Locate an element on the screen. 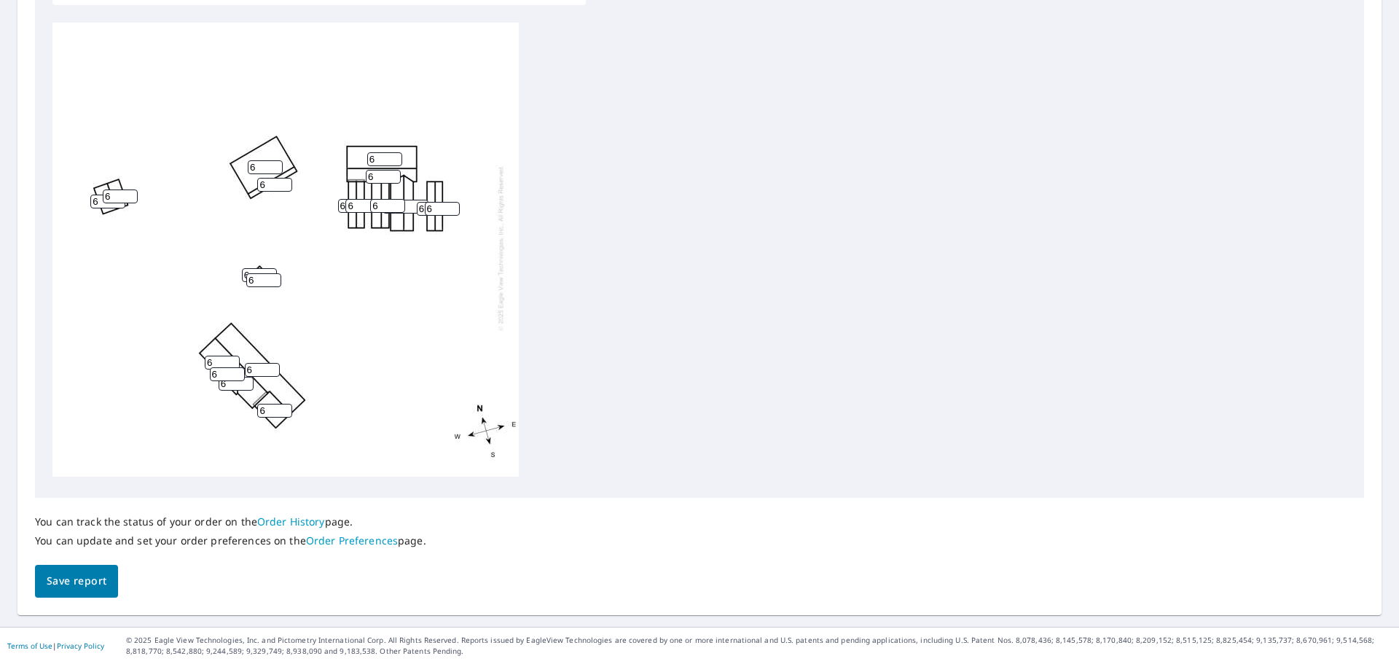  a: Terms of Use is located at coordinates (30, 646).